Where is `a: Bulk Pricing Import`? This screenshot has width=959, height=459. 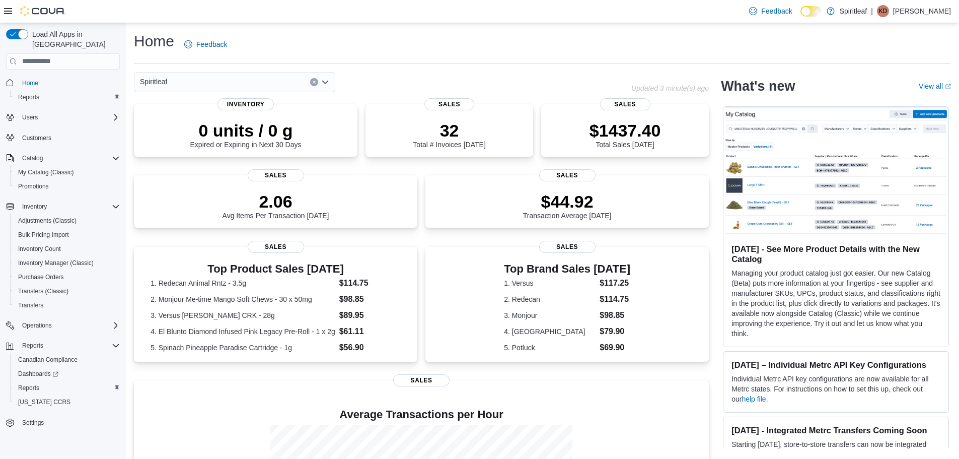 a: Bulk Pricing Import is located at coordinates (43, 235).